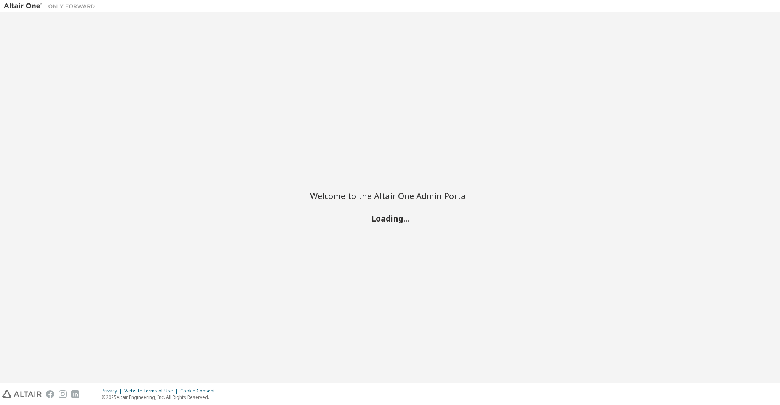 This screenshot has height=405, width=780. Describe the element at coordinates (390, 196) in the screenshot. I see `h2: Welcome to the Altair One Admin Portal` at that location.